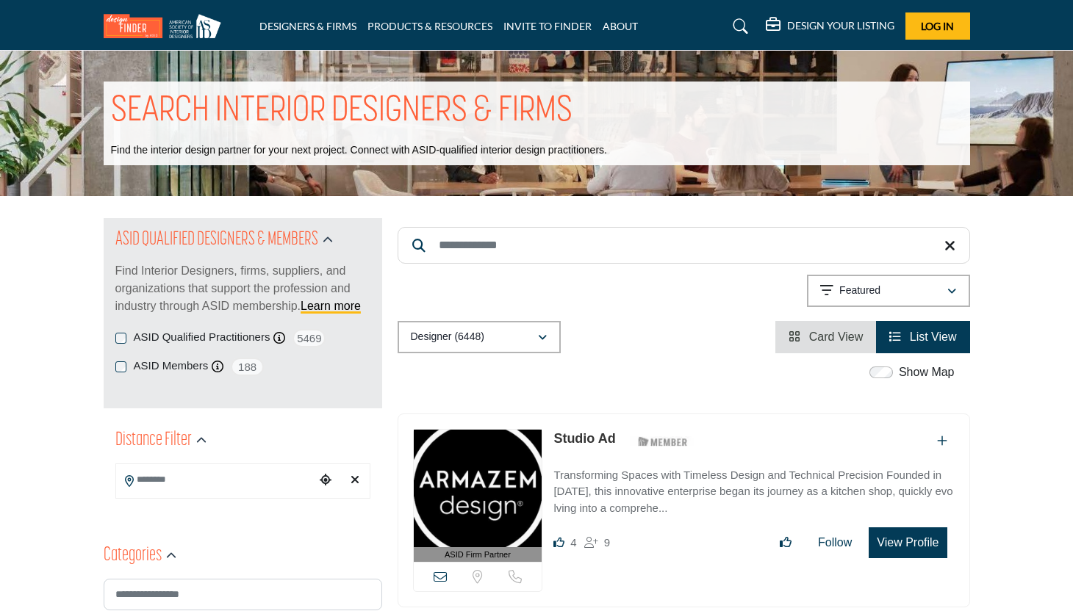  Describe the element at coordinates (922, 337) in the screenshot. I see `a: View List` at that location.